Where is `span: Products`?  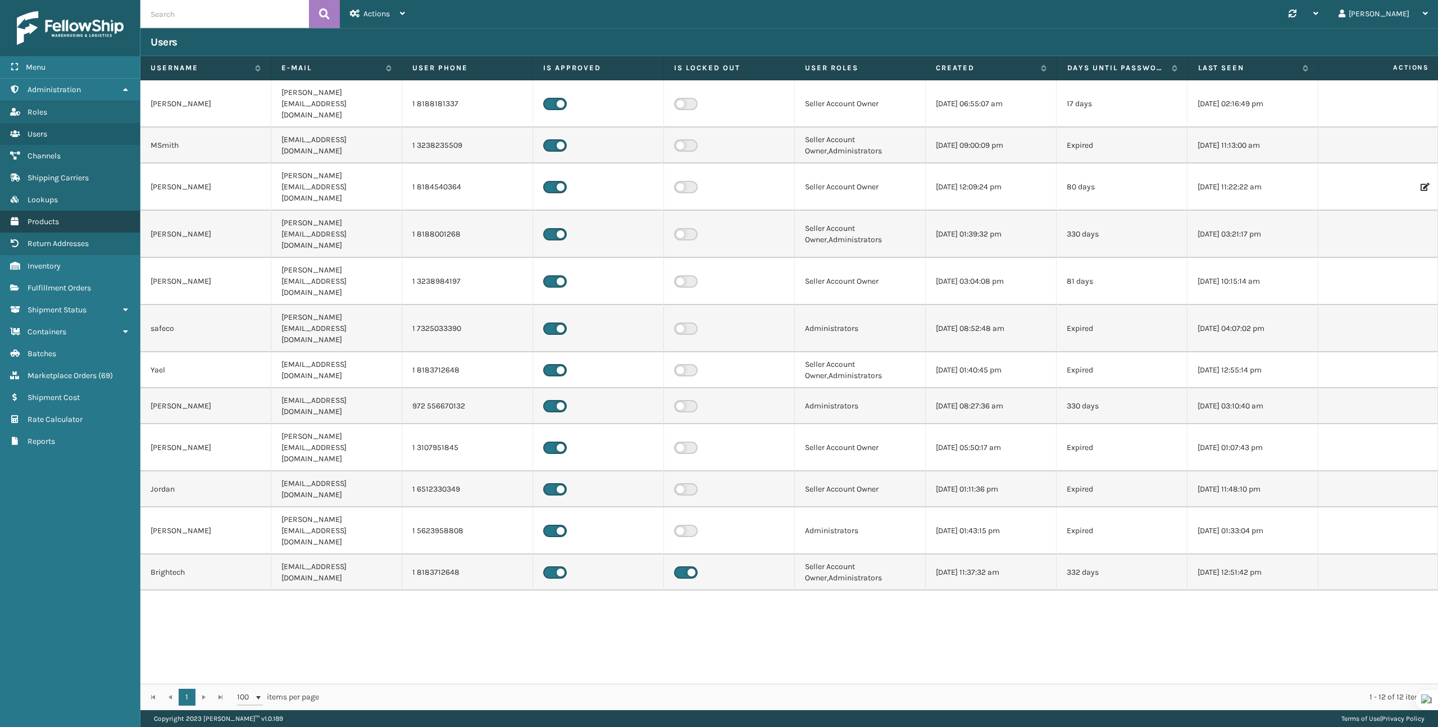
span: Products is located at coordinates (43, 221).